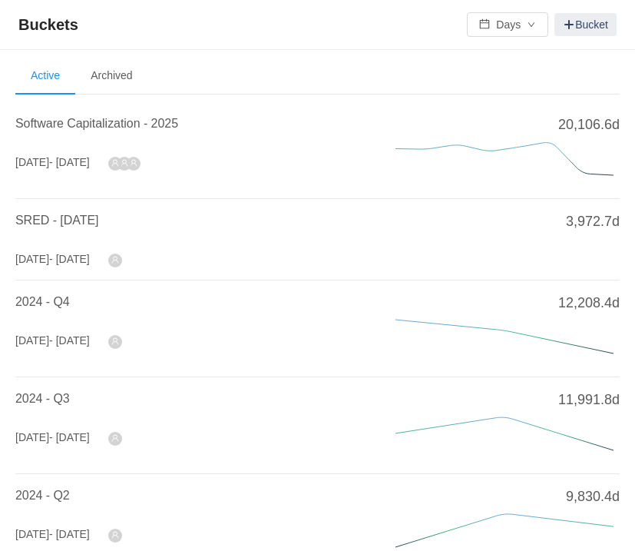 The width and height of the screenshot is (635, 551). What do you see at coordinates (42, 494) in the screenshot?
I see `span: 2024 - Q2` at bounding box center [42, 494].